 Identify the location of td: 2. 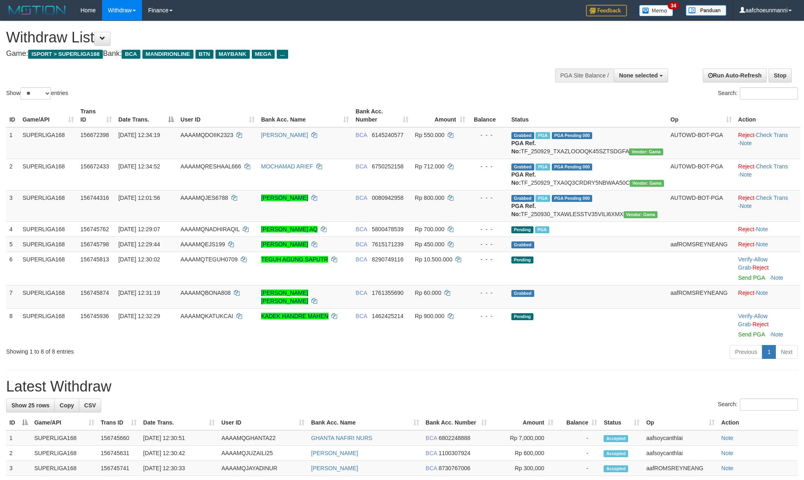
(18, 453).